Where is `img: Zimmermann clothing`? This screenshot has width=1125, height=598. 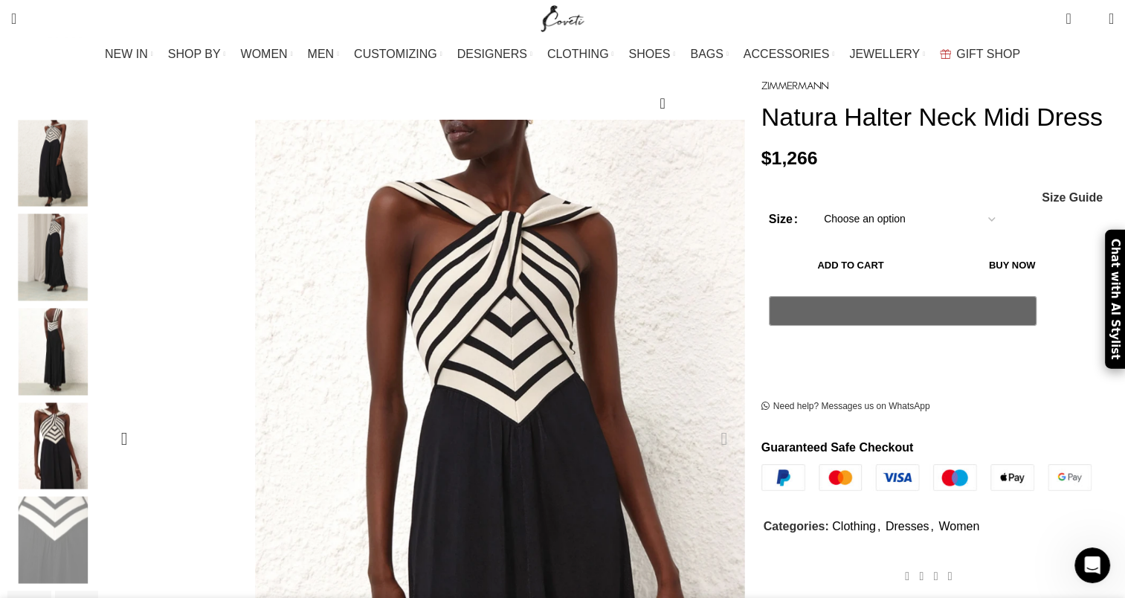
img: Zimmermann clothing is located at coordinates (53, 540).